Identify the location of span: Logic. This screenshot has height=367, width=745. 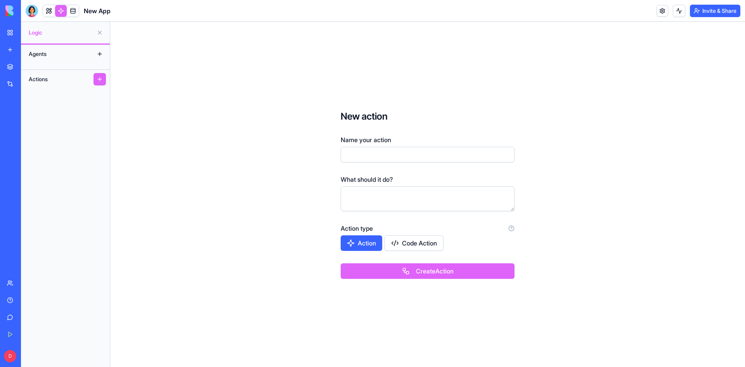
(61, 33).